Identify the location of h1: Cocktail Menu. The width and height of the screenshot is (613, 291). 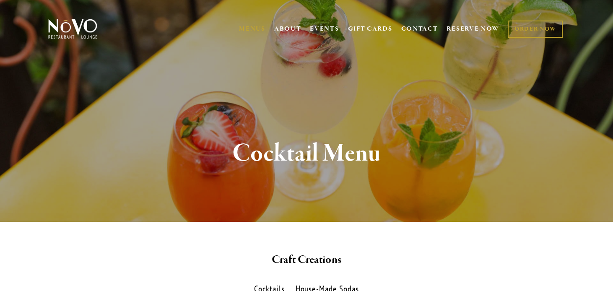
(306, 153).